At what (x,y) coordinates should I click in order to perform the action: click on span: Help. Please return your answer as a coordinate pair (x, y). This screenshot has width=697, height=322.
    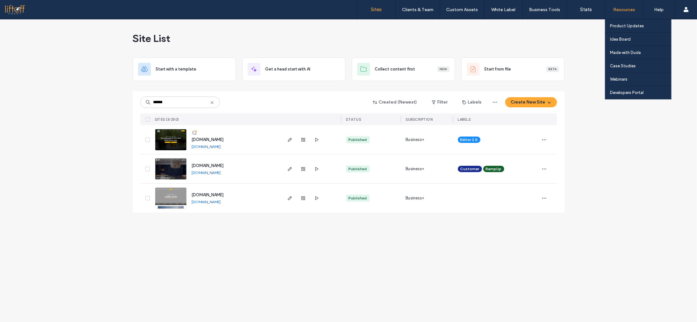
    Looking at the image, I should click on (21, 7).